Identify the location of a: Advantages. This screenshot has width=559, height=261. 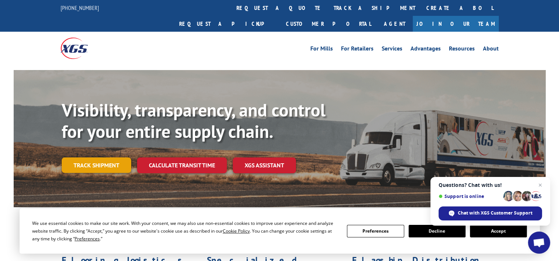
(425, 50).